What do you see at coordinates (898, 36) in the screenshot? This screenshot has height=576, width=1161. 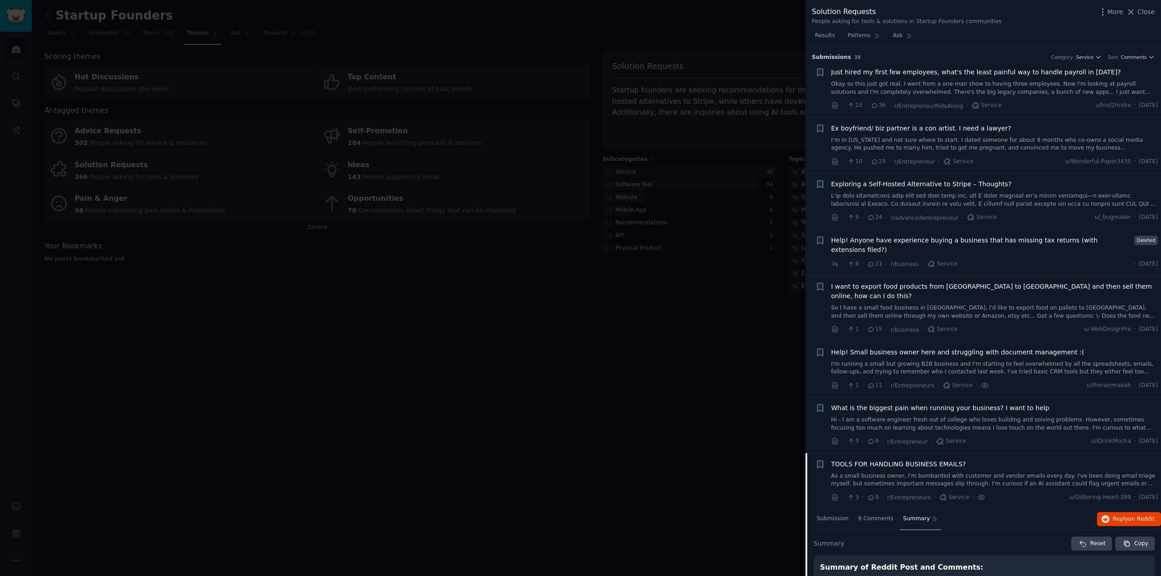 I see `span: Ask` at bounding box center [898, 36].